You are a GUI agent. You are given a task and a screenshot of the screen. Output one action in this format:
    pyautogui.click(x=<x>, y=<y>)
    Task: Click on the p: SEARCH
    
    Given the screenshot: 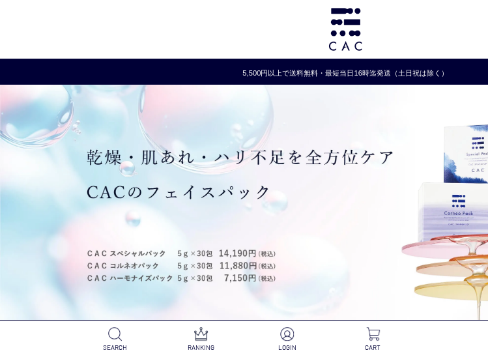 What is the action you would take?
    pyautogui.click(x=115, y=347)
    